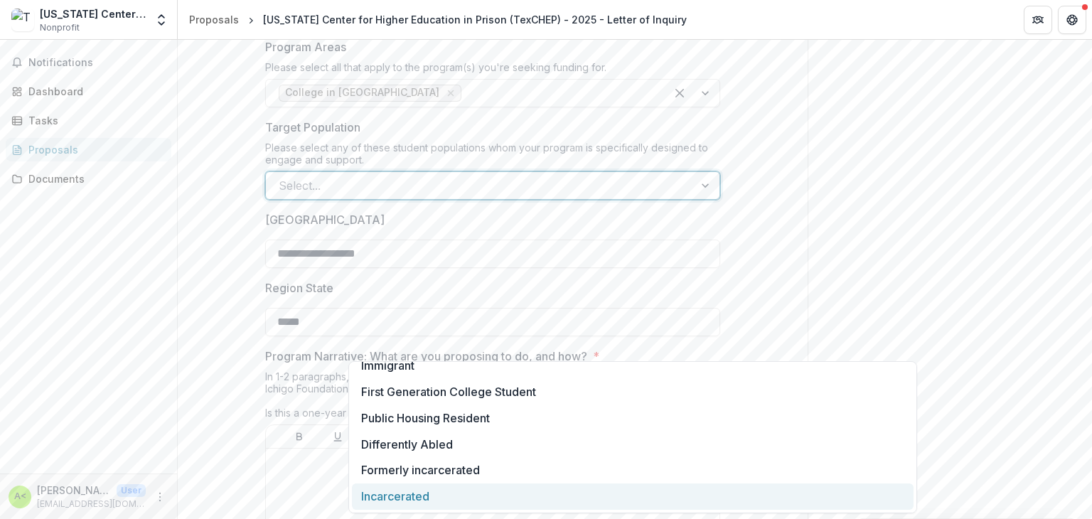 The width and height of the screenshot is (1092, 519). What do you see at coordinates (426, 356) in the screenshot?
I see `p: Program Narrative: What are you proposing to do, and how?` at bounding box center [426, 356].